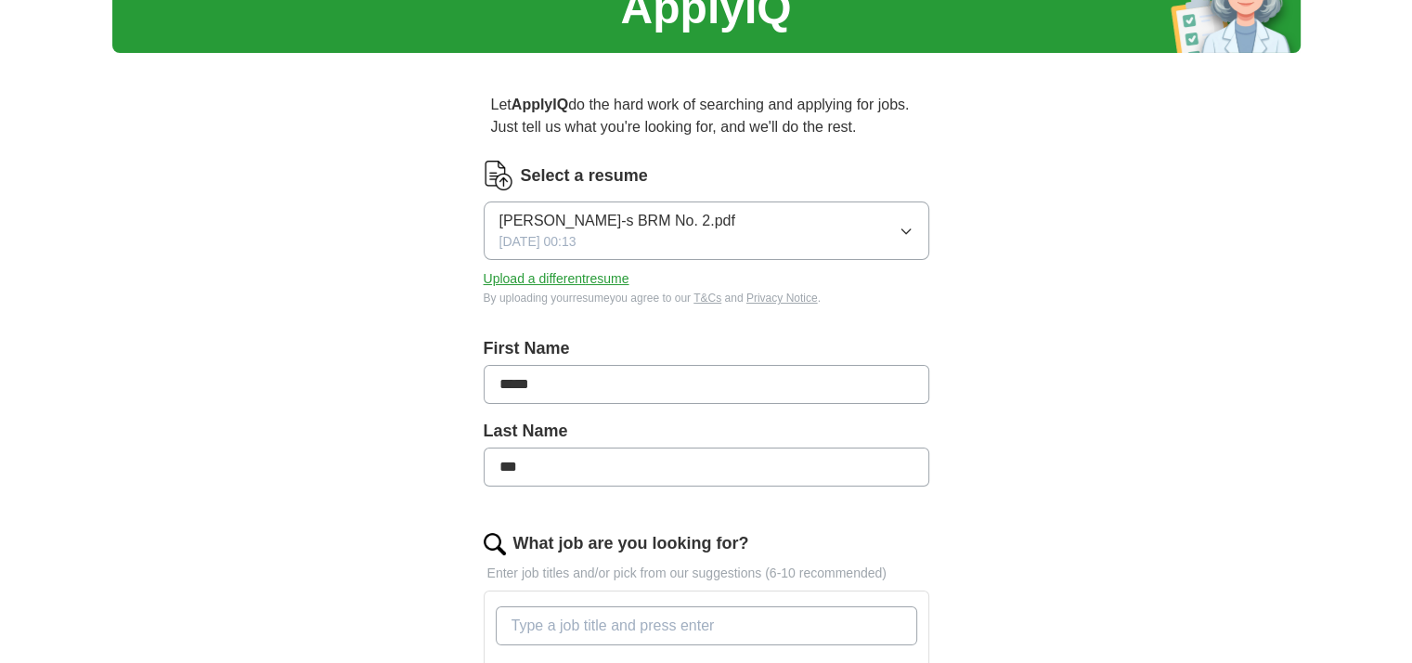 This screenshot has height=663, width=1412. I want to click on strong: ApplyIQ, so click(540, 104).